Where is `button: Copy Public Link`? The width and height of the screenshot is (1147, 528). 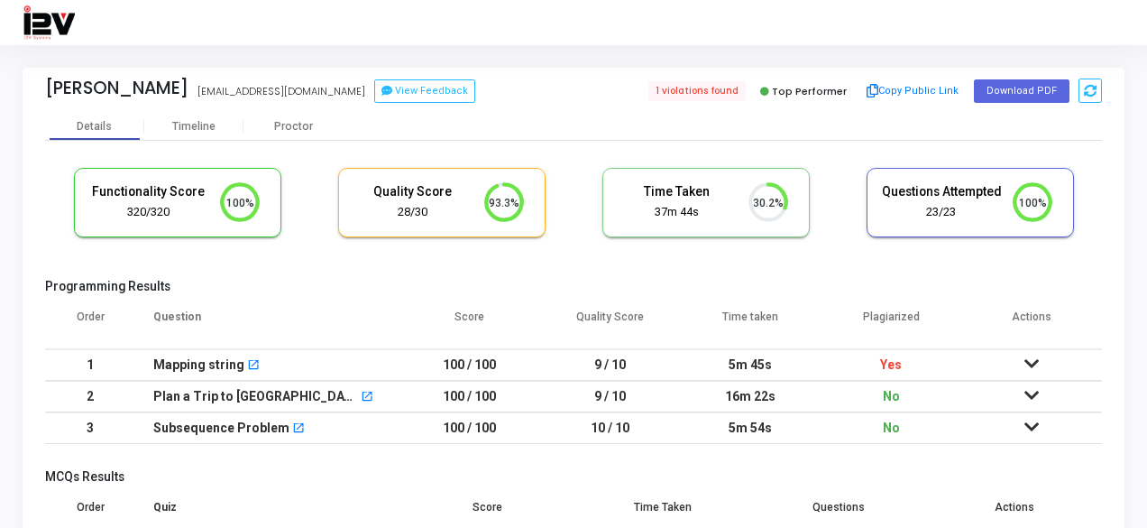 button: Copy Public Link is located at coordinates (913, 91).